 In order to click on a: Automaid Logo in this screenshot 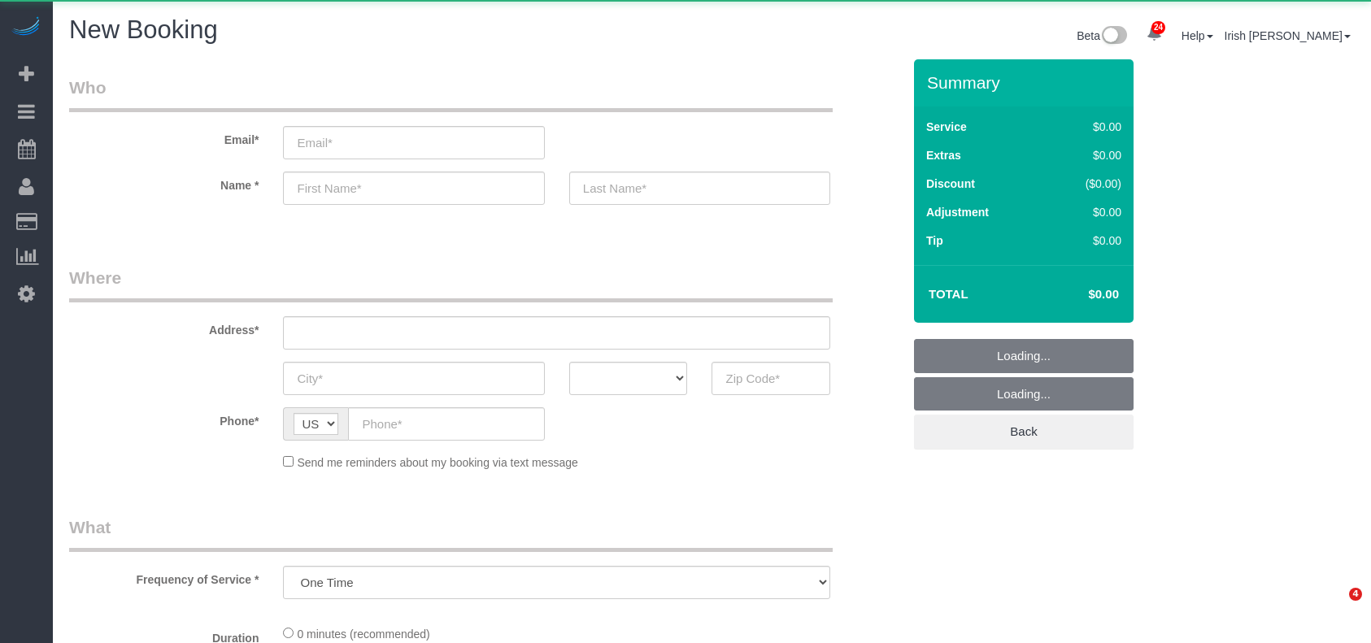, I will do `click(26, 28)`.